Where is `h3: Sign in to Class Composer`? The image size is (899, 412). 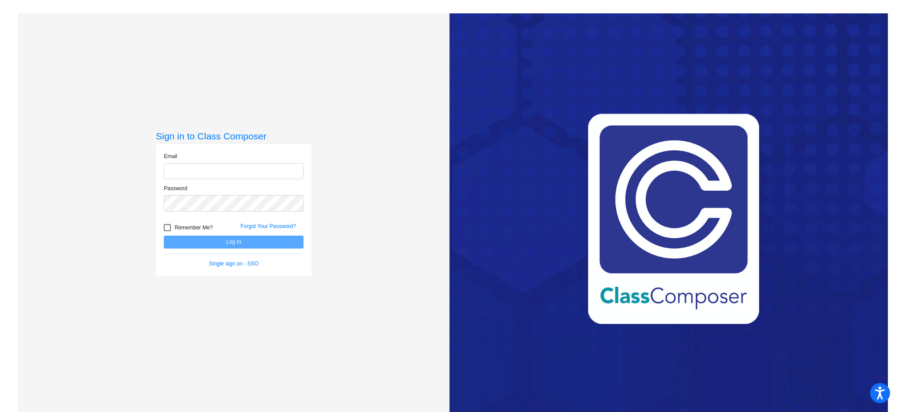
h3: Sign in to Class Composer is located at coordinates (234, 136).